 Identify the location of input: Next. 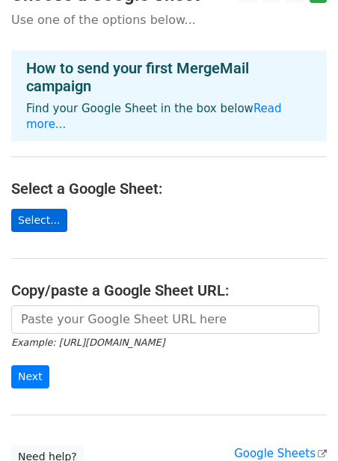
(30, 377).